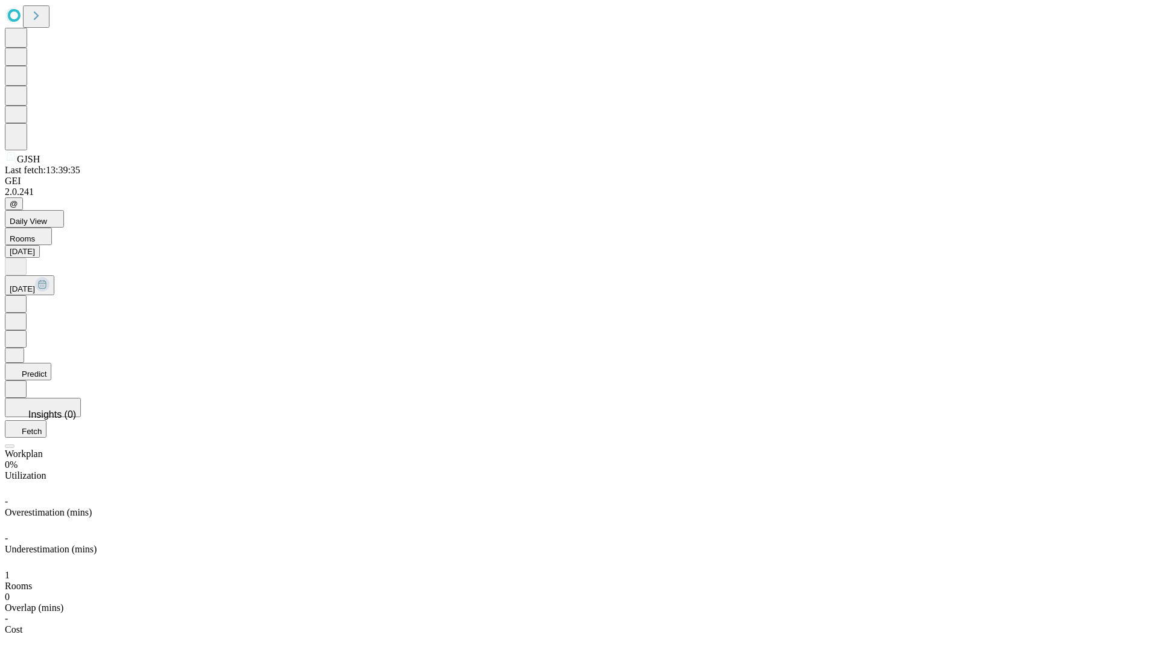 The width and height of the screenshot is (1159, 652). Describe the element at coordinates (43, 408) in the screenshot. I see `button: Insights (0)` at that location.